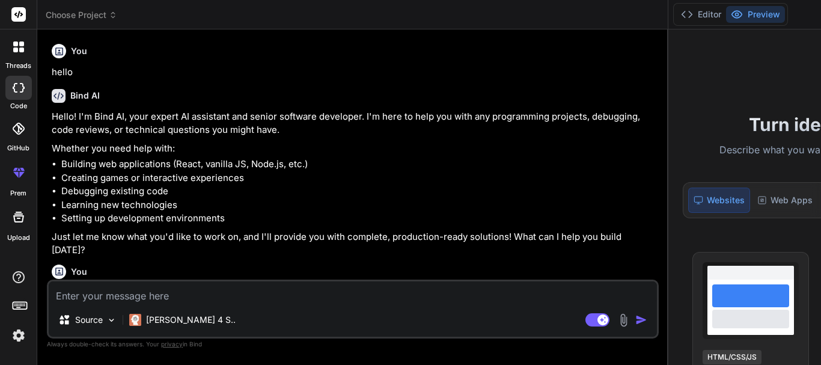  I want to click on p: Source, so click(89, 320).